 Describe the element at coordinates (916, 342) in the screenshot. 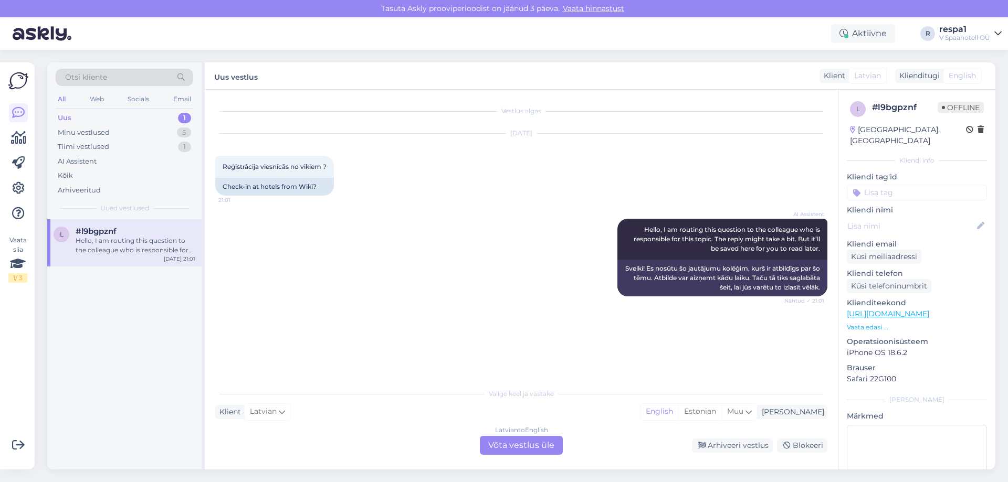

I see `p: Operatsioonisüsteem` at that location.